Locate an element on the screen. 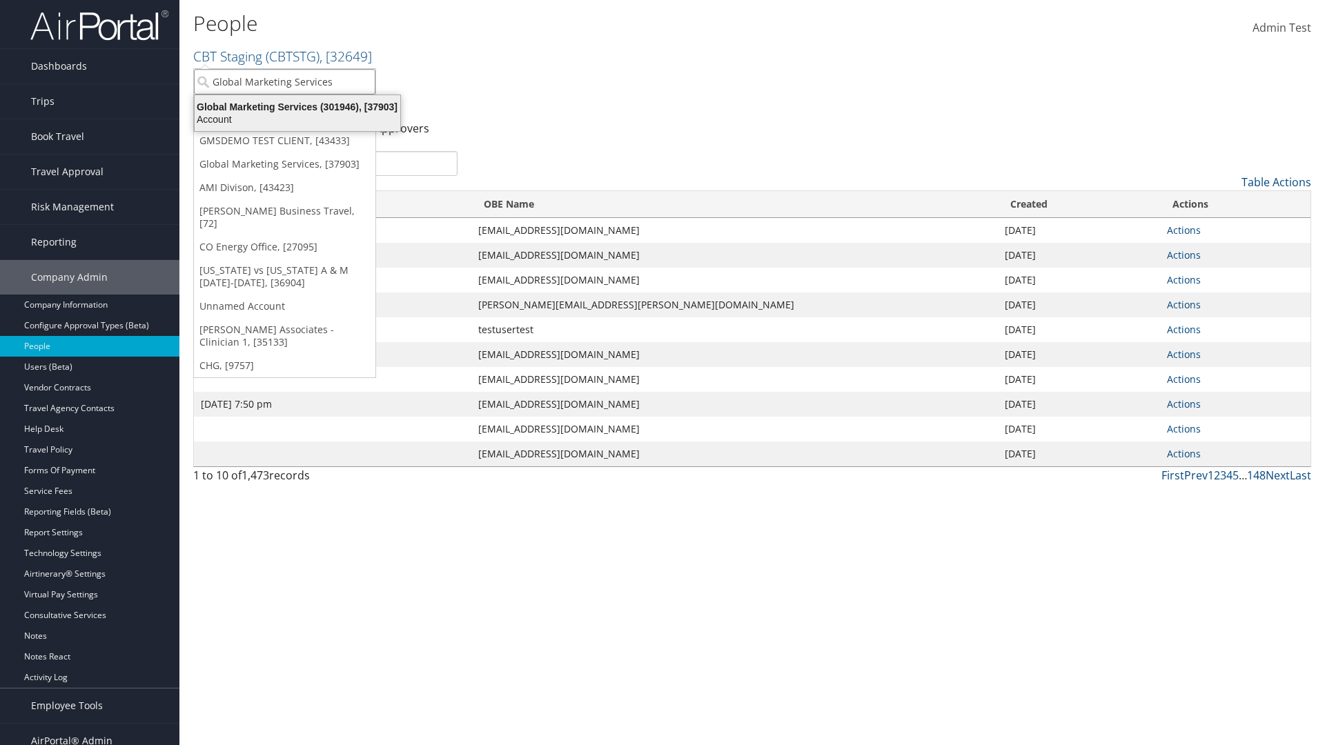  div: Account is located at coordinates (297, 119).